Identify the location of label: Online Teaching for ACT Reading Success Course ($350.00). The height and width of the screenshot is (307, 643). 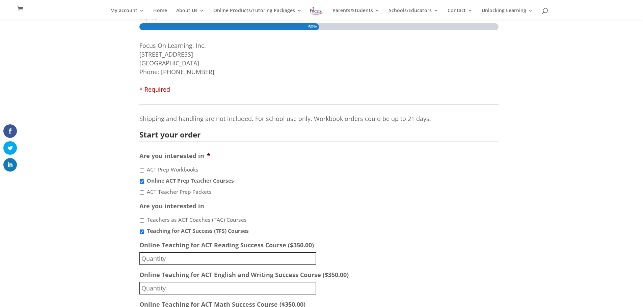
(226, 245).